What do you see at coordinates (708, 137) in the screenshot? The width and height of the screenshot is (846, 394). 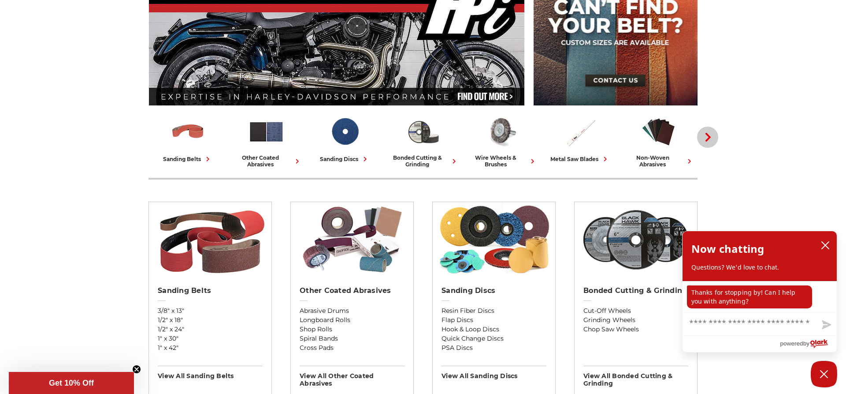 I see `button: Next` at bounding box center [708, 137].